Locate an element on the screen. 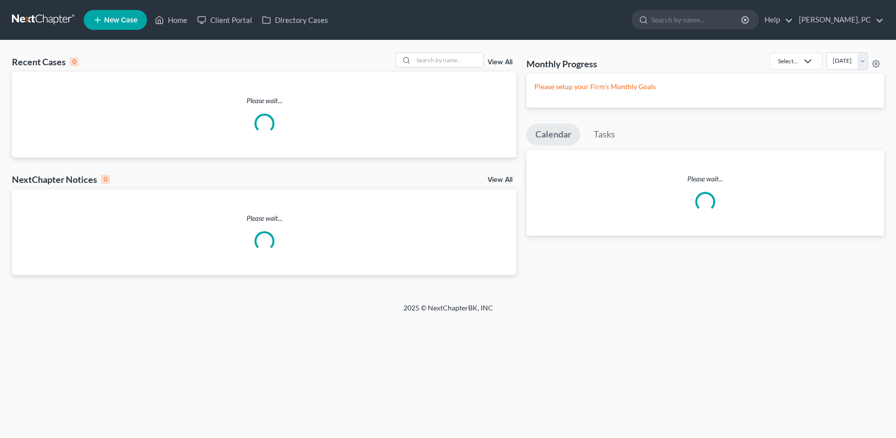 Image resolution: width=896 pixels, height=438 pixels. a: Client Portal is located at coordinates (225, 20).